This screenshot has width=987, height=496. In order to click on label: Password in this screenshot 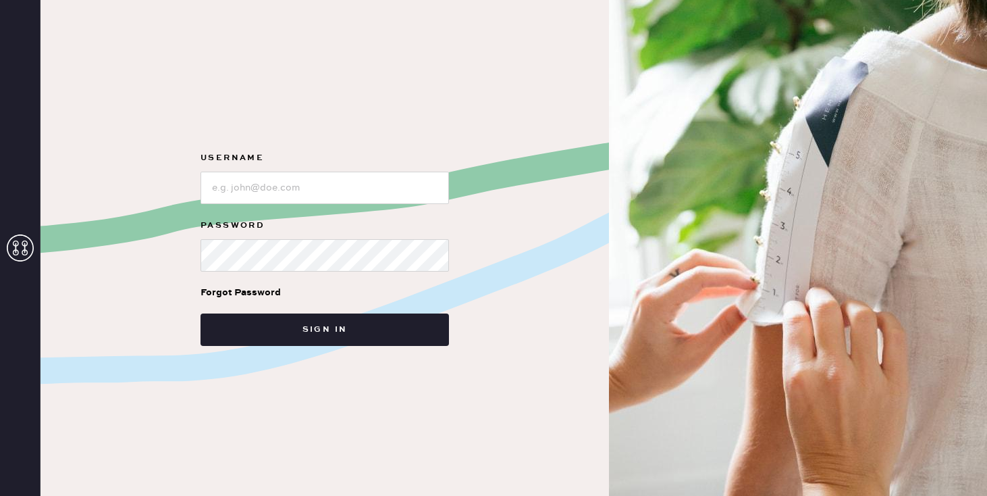, I will do `click(325, 225)`.